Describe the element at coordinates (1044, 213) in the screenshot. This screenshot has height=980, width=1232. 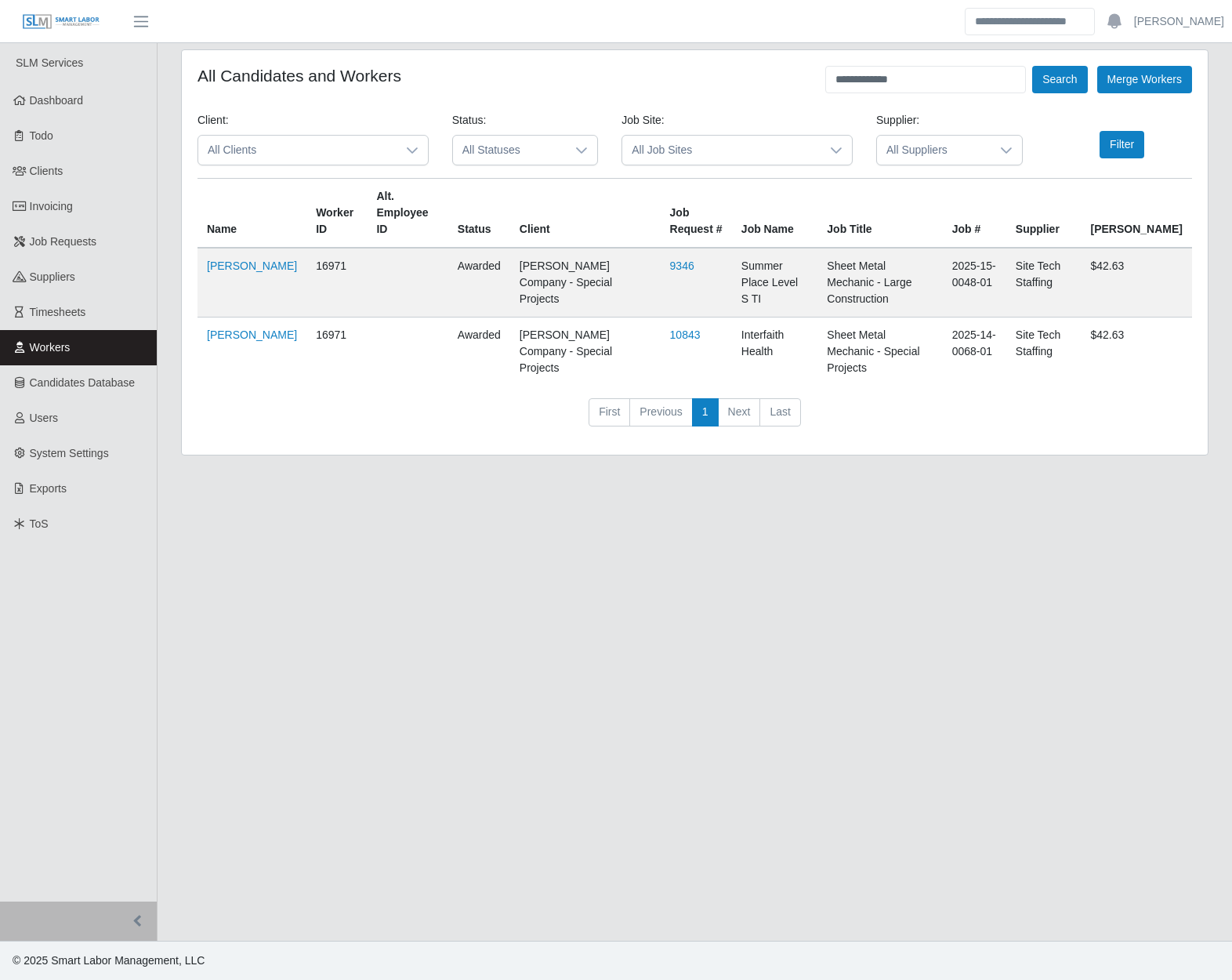
I see `th: Supplier` at that location.